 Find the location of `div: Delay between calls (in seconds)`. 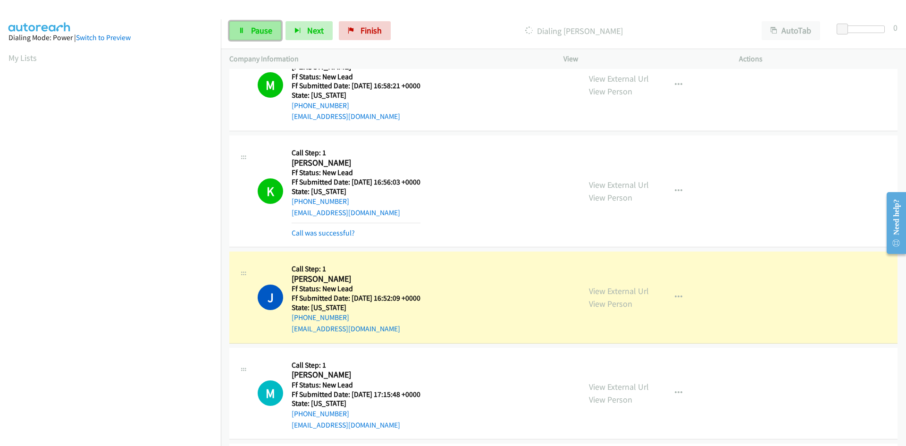

div: Delay between calls (in seconds) is located at coordinates (863, 29).